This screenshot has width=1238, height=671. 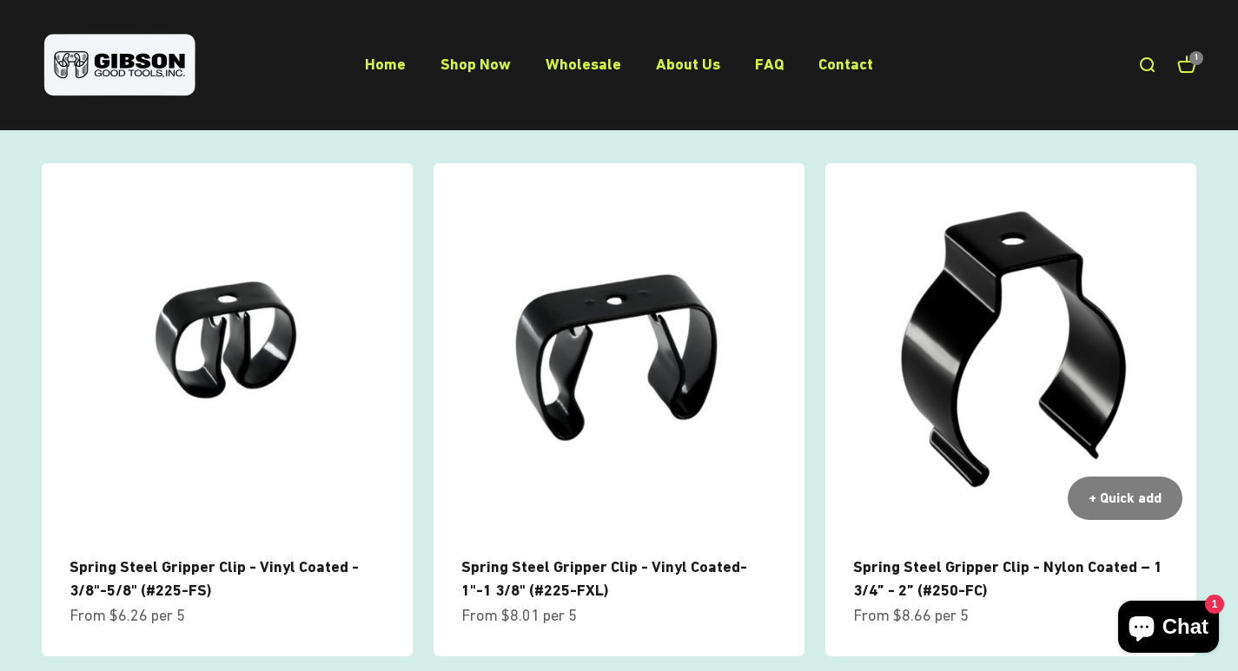 What do you see at coordinates (1125, 499) in the screenshot?
I see `div: + Quick add` at bounding box center [1125, 499].